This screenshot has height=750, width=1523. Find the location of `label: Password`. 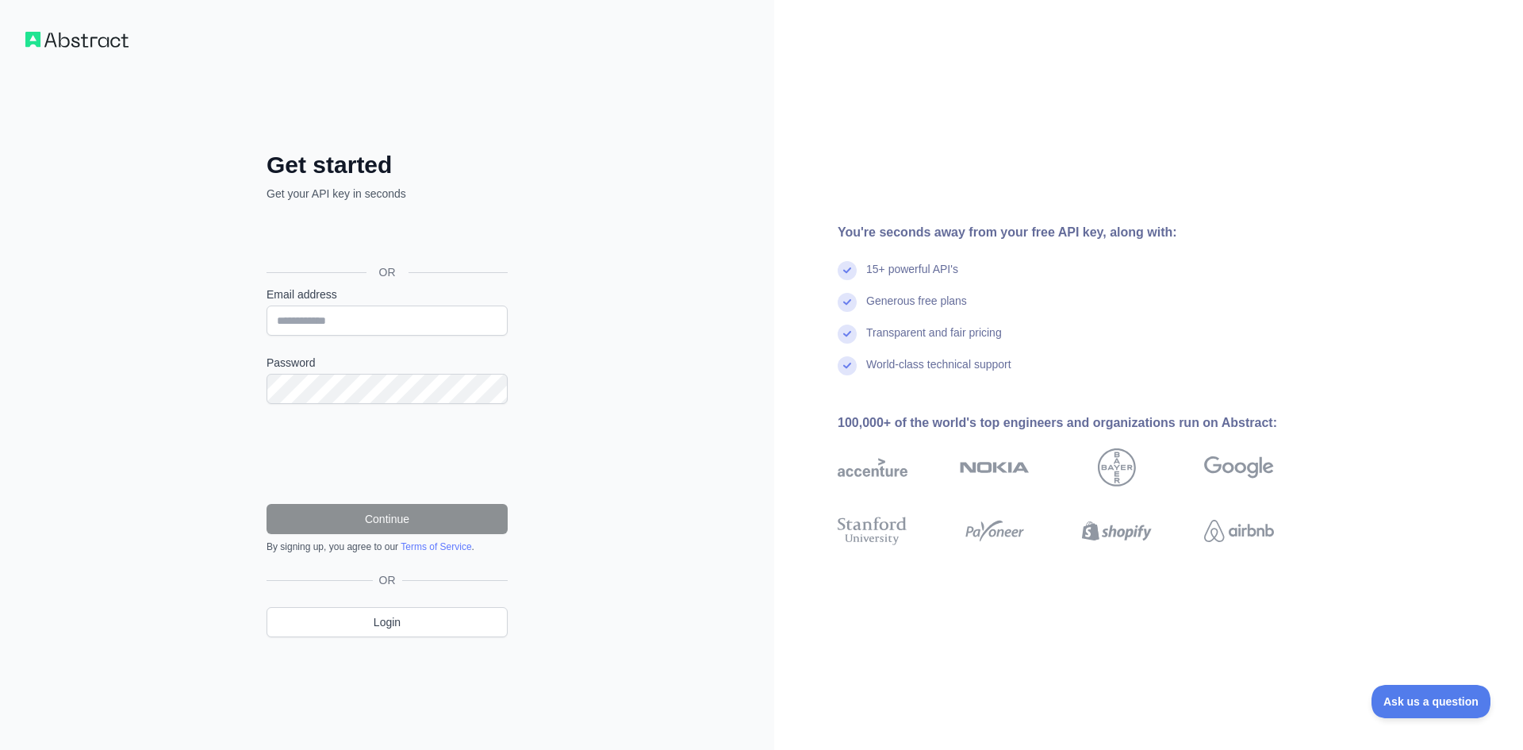

label: Password is located at coordinates (387, 363).